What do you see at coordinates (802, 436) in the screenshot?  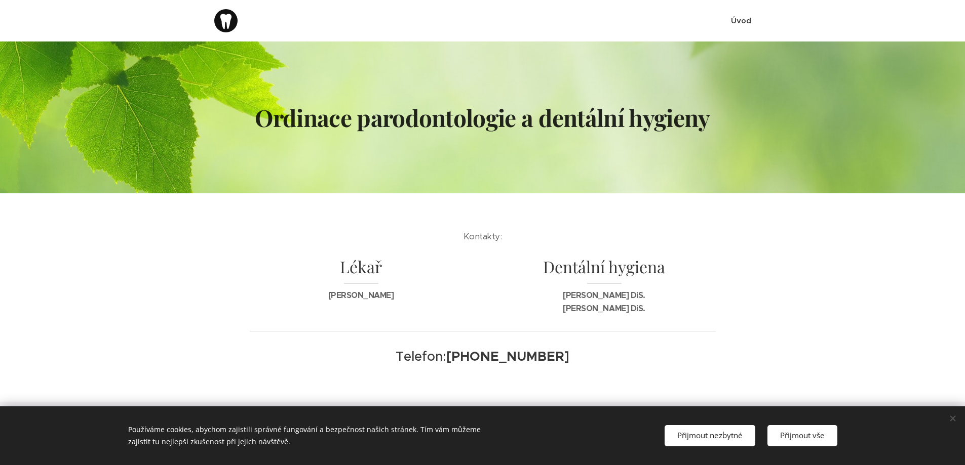 I see `span: Přijmout vše` at bounding box center [802, 436].